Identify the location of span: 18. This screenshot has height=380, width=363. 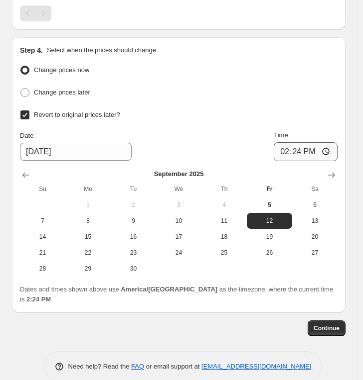
(224, 237).